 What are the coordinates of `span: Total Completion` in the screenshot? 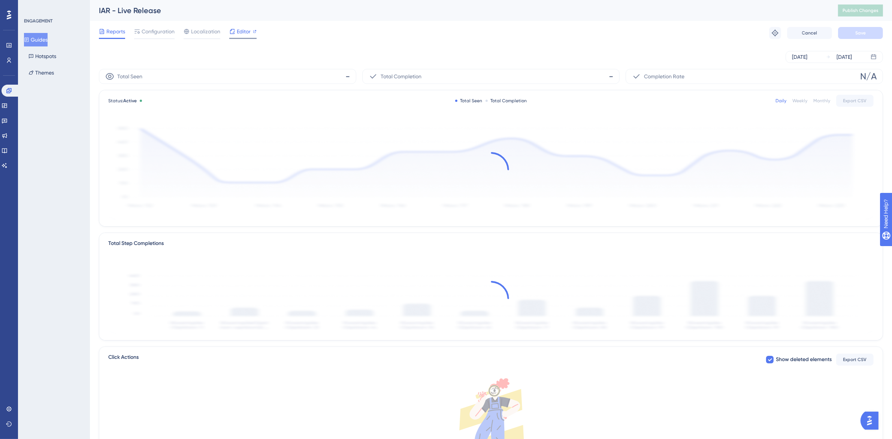 It's located at (401, 76).